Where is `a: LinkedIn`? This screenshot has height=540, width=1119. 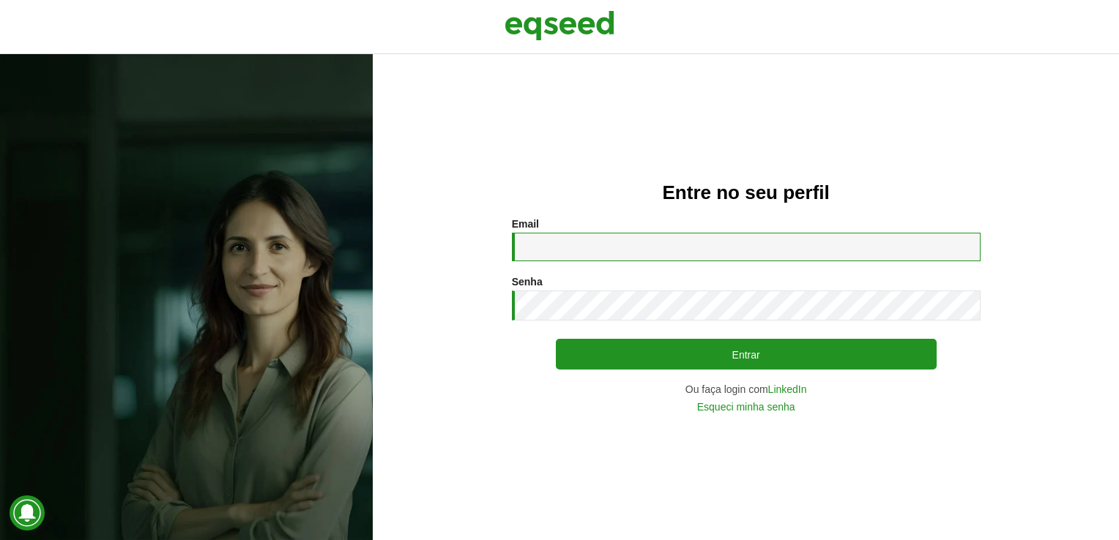
a: LinkedIn is located at coordinates (787, 389).